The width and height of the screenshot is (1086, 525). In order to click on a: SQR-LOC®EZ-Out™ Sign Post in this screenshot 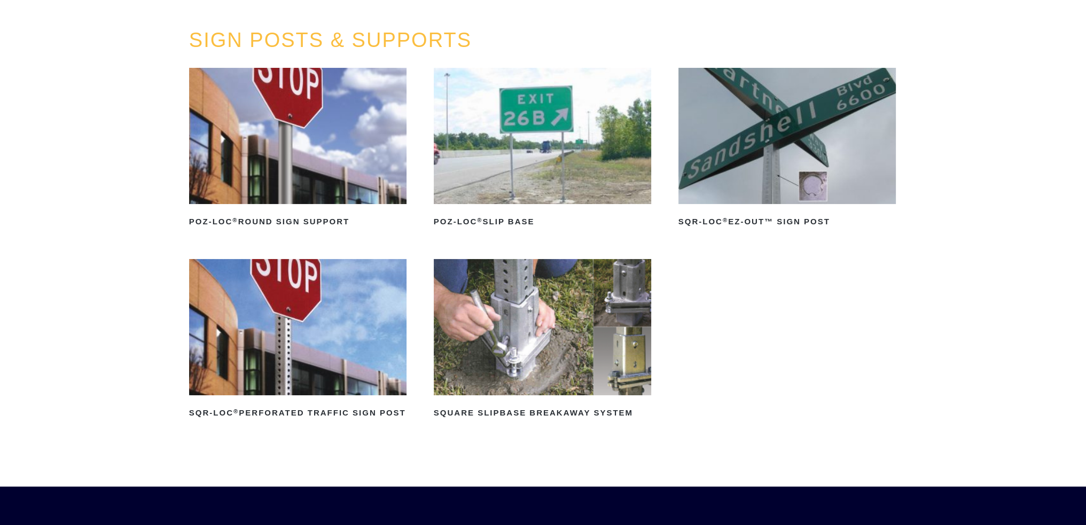, I will do `click(787, 149)`.